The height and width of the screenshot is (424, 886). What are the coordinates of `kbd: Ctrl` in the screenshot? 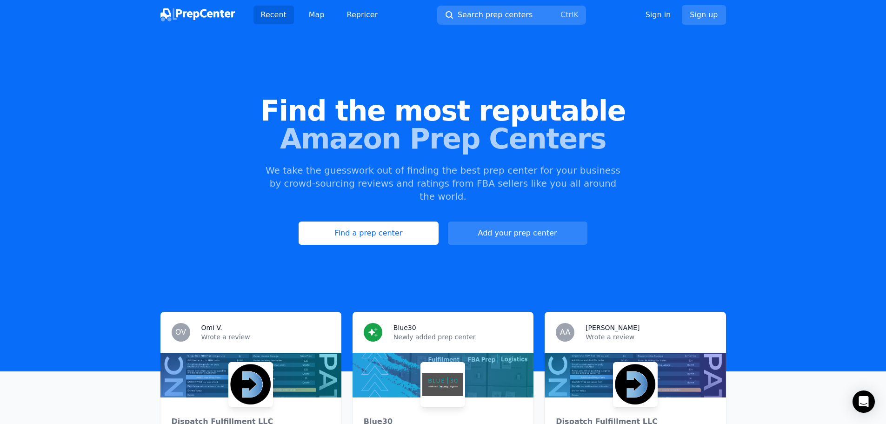 It's located at (567, 14).